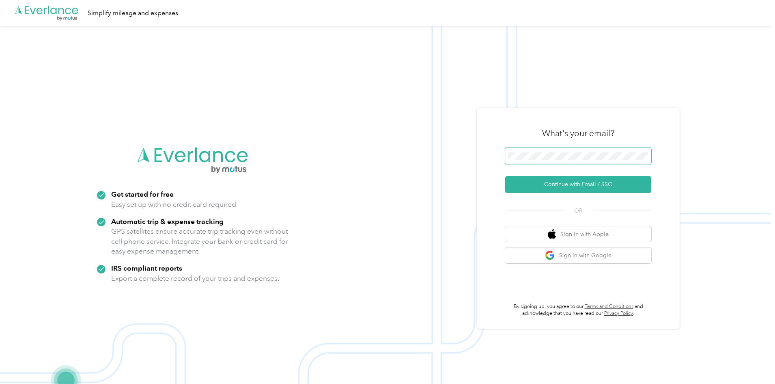 This screenshot has width=775, height=384. Describe the element at coordinates (133, 13) in the screenshot. I see `div: Simplify mileage and expenses` at that location.